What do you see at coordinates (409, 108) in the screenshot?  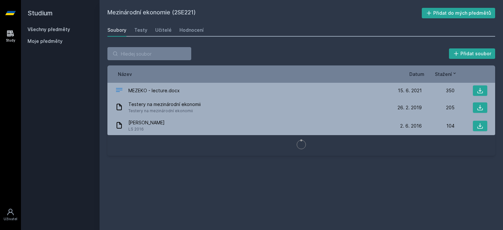 I see `span: 26. 2. 2019` at bounding box center [409, 108].